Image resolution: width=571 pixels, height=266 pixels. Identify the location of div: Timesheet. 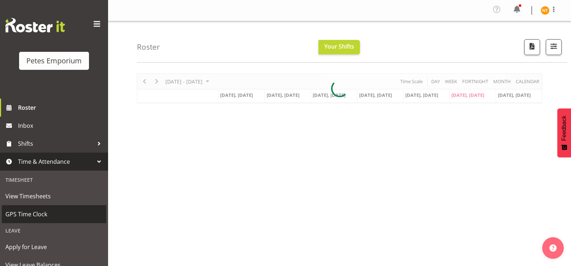
(54, 180).